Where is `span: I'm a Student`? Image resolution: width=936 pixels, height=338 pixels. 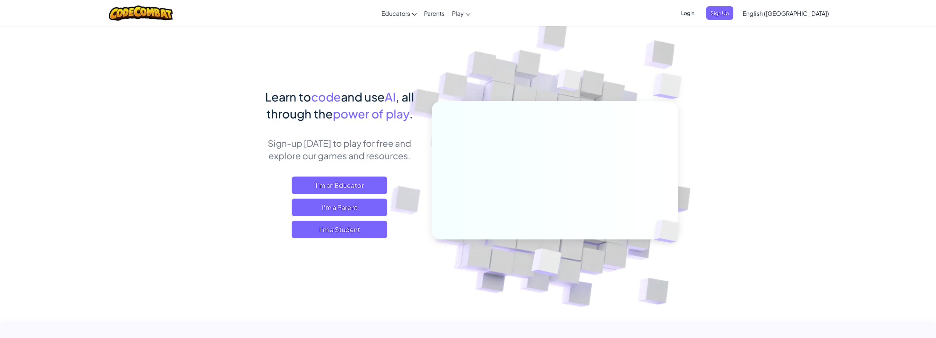 span: I'm a Student is located at coordinates (339, 229).